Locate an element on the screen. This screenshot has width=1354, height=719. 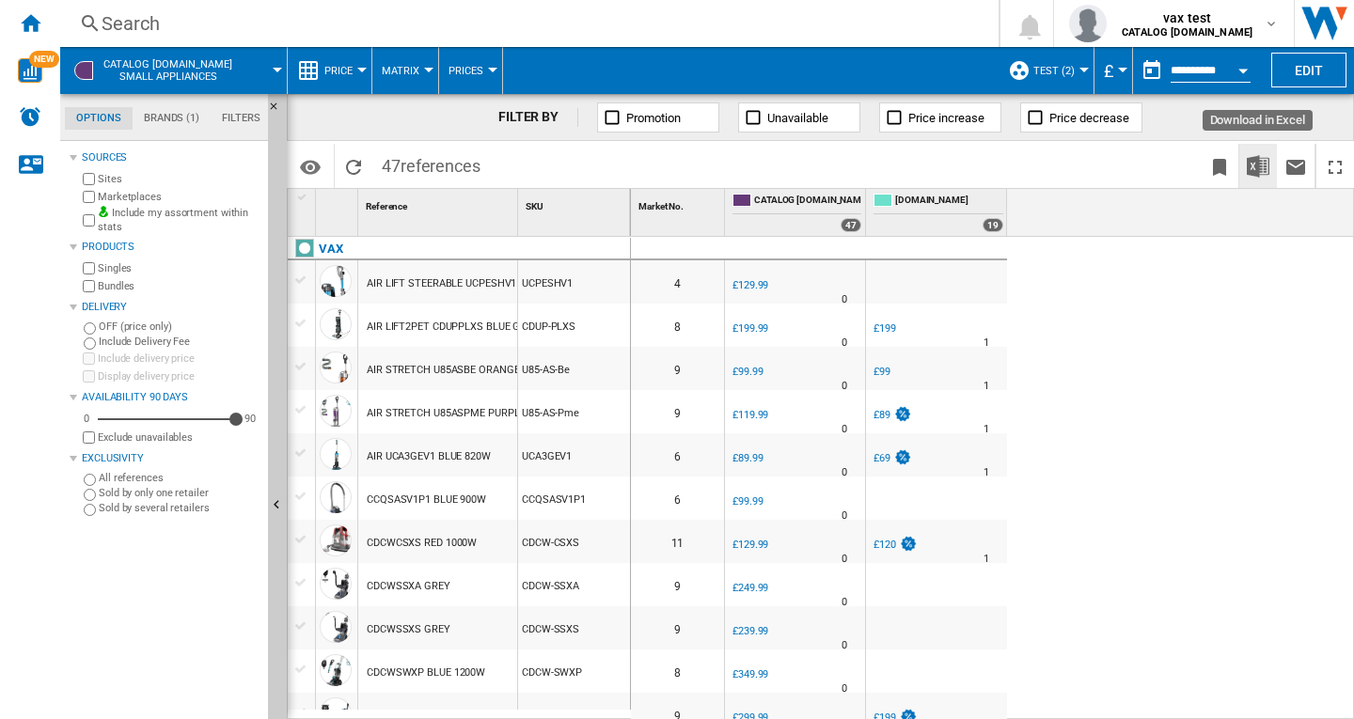
img: profile.jpg is located at coordinates (1088, 24).